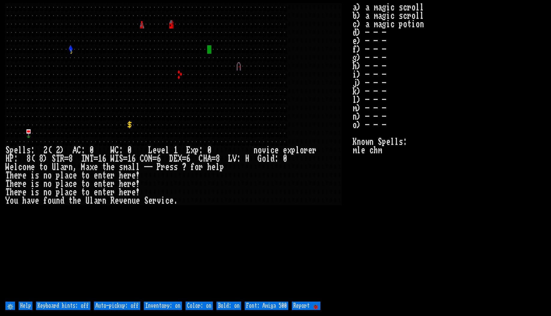  What do you see at coordinates (83, 167) in the screenshot?
I see `div: M` at bounding box center [83, 167].